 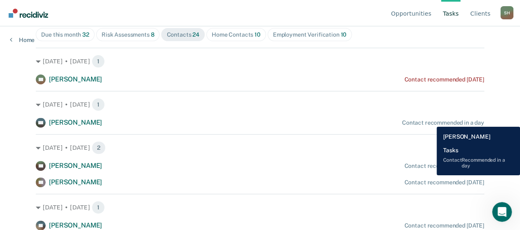 I want to click on span: 32, so click(x=85, y=35).